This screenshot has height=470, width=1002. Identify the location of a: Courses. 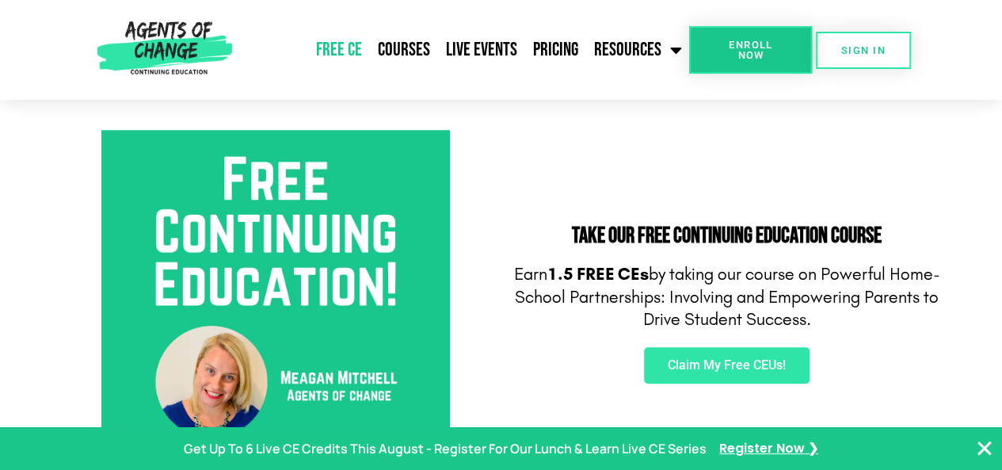
(404, 50).